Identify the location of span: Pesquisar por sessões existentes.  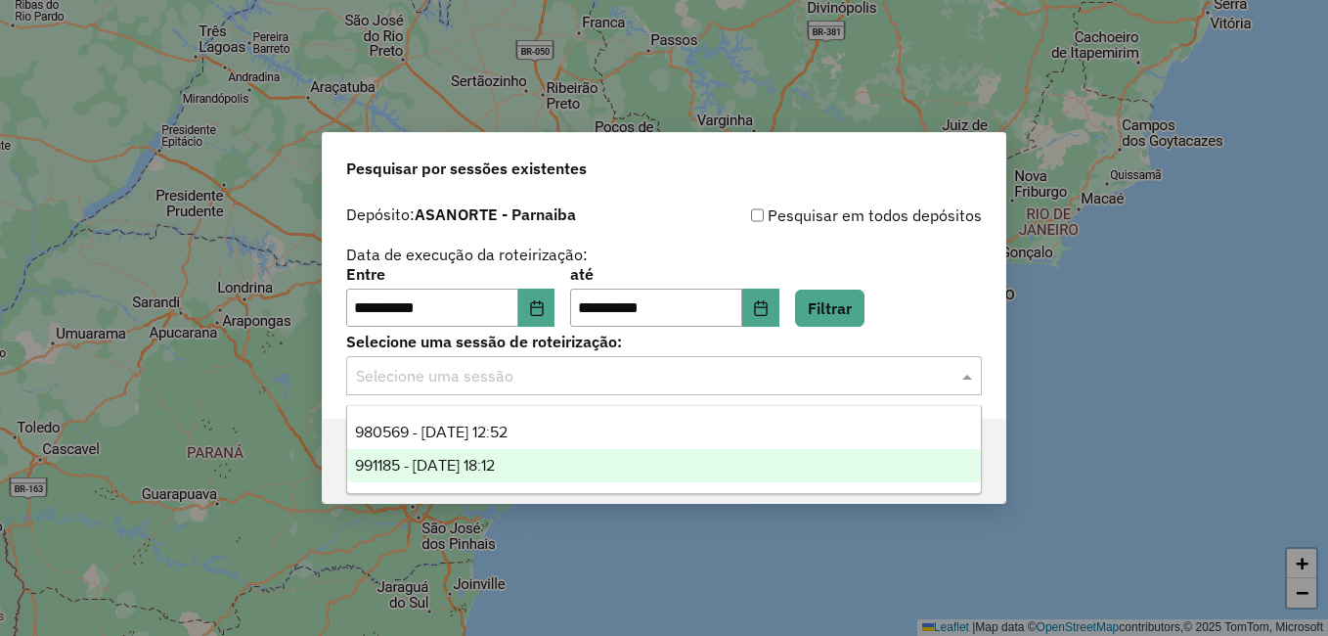
(466, 168).